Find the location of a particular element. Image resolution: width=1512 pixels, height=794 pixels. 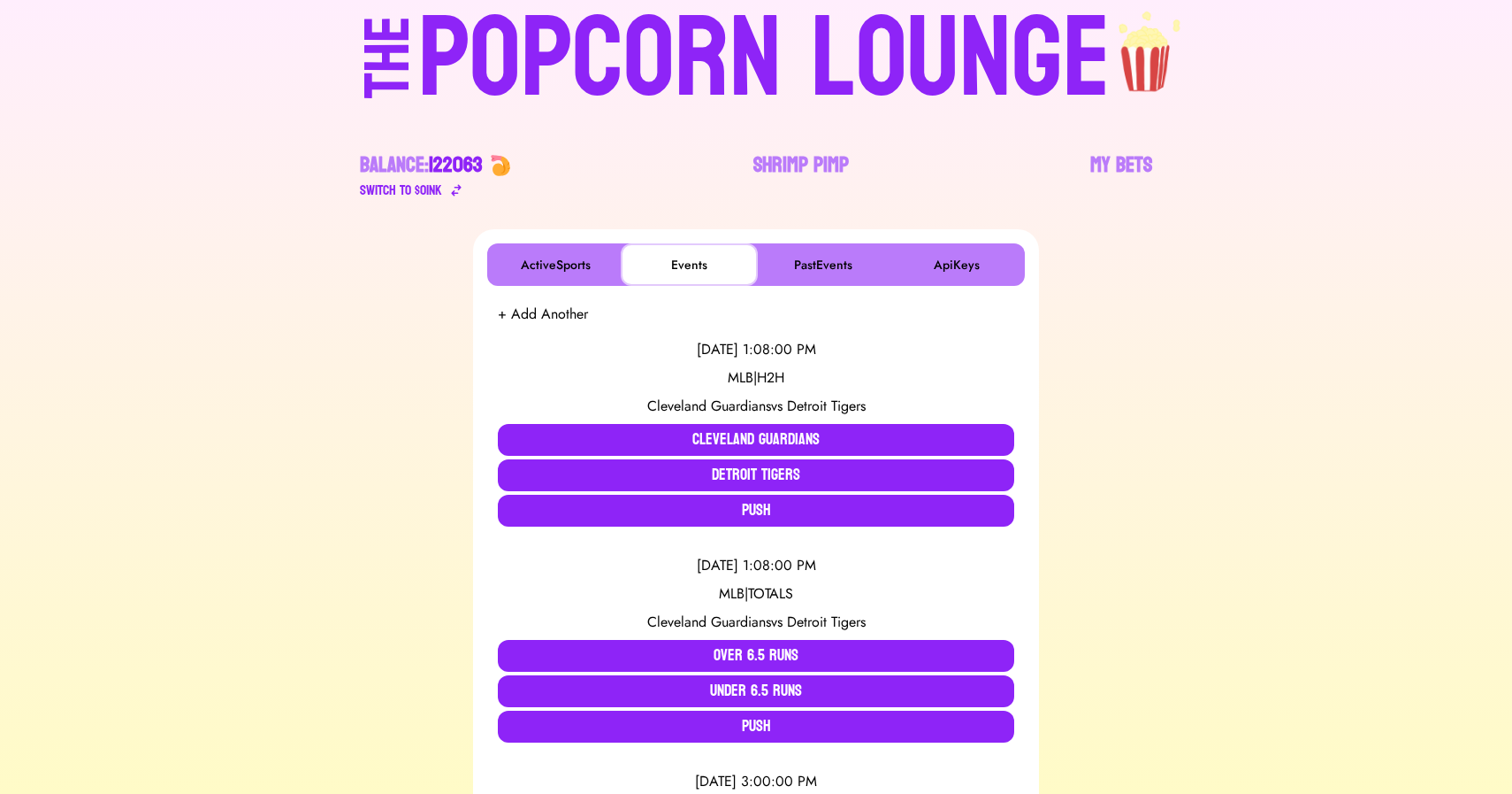

div: MLB | H2H is located at coordinates (756, 378).